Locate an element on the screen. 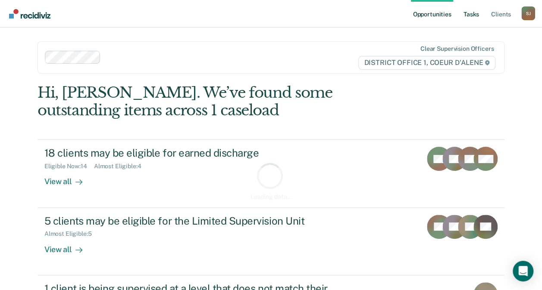 The height and width of the screenshot is (290, 542). span: DISTRICT OFFICE 1, COEUR D'ALENE is located at coordinates (427, 63).